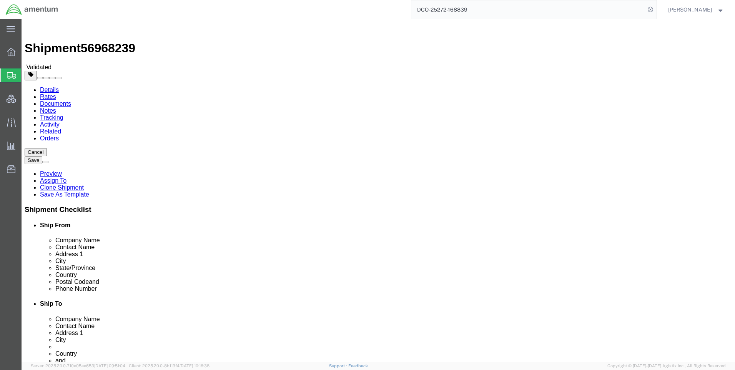  What do you see at coordinates (32, 10) in the screenshot?
I see `img: logo` at bounding box center [32, 10].